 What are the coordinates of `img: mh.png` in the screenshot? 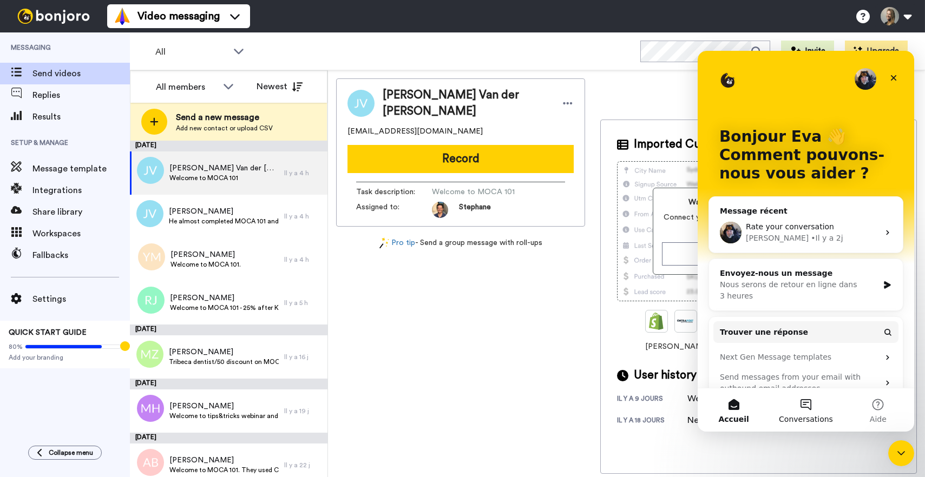 It's located at (150, 409).